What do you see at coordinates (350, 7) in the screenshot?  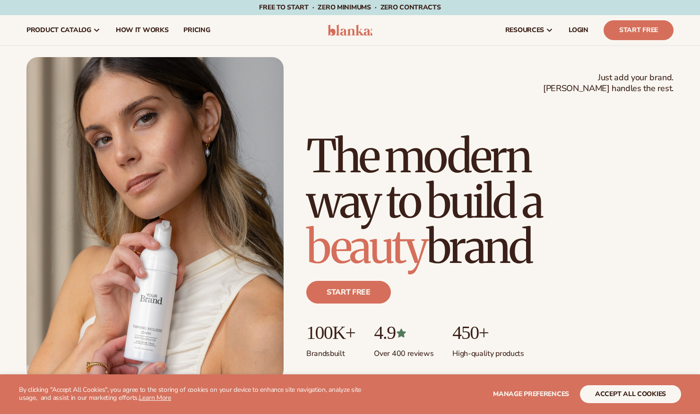 I see `span: Free to start · ZERO minimums · ZERO contracts` at bounding box center [350, 7].